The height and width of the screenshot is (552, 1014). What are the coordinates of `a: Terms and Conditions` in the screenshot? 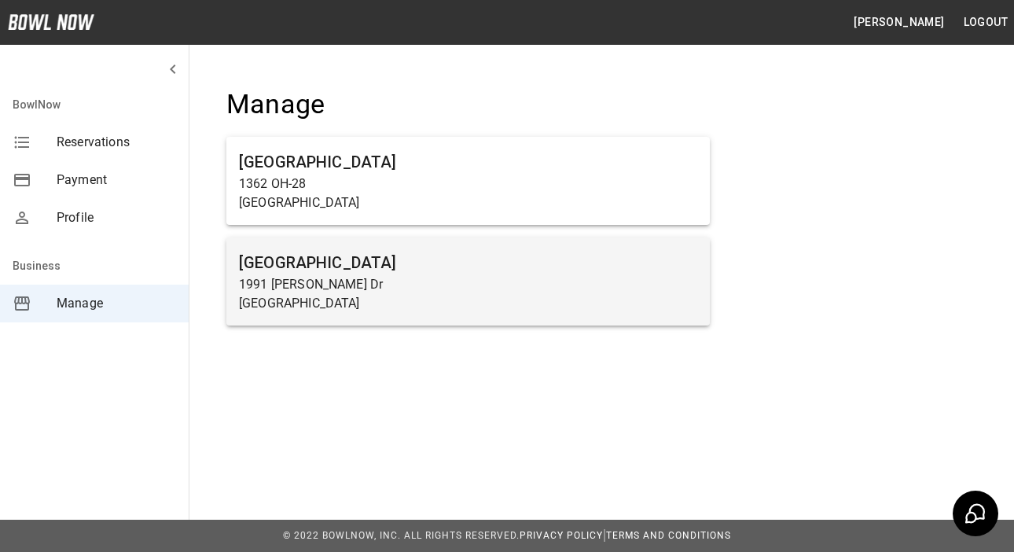 It's located at (668, 535).